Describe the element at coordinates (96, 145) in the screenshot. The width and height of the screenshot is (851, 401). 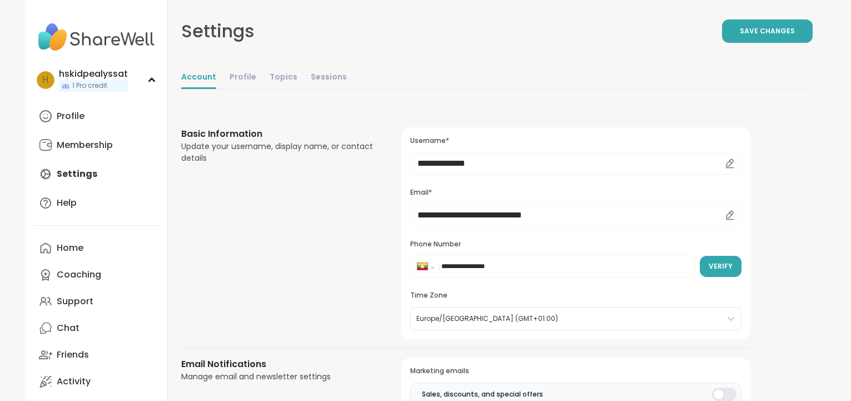
I see `a: Membership` at that location.